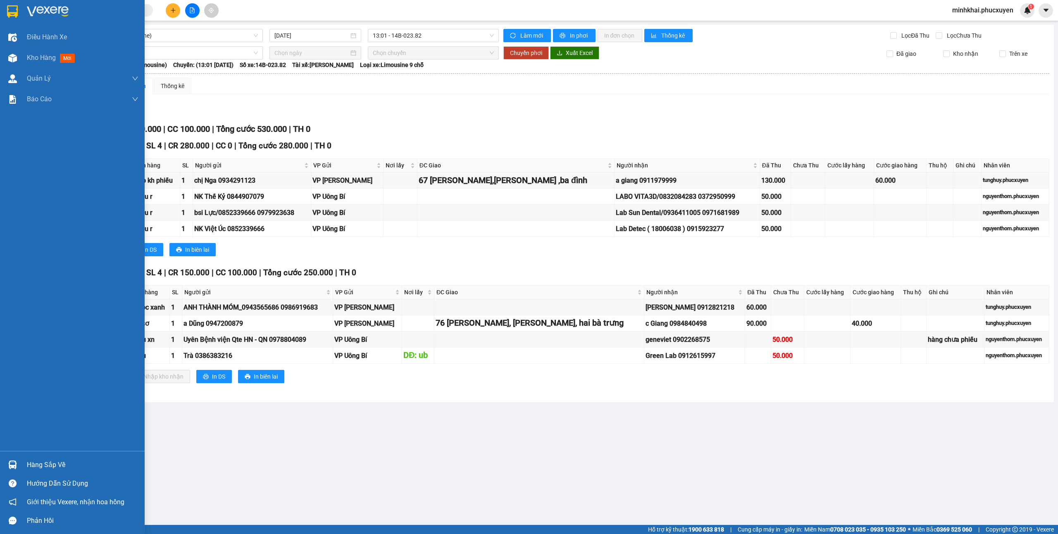 This screenshot has width=1058, height=534. What do you see at coordinates (258, 323) in the screenshot?
I see `div: a Dũng 0947200879` at bounding box center [258, 323].